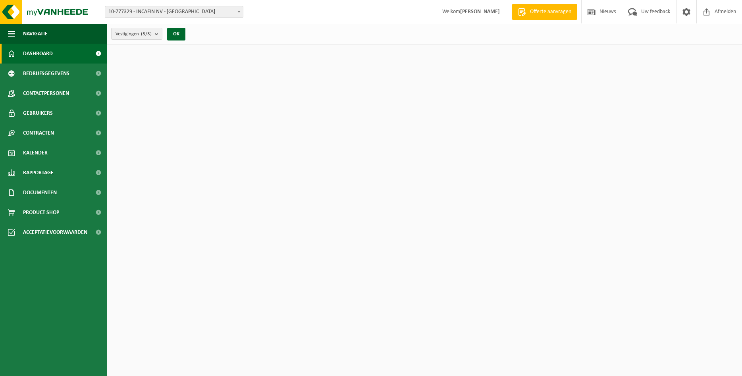 This screenshot has height=376, width=742. I want to click on span: Gebruikers, so click(38, 113).